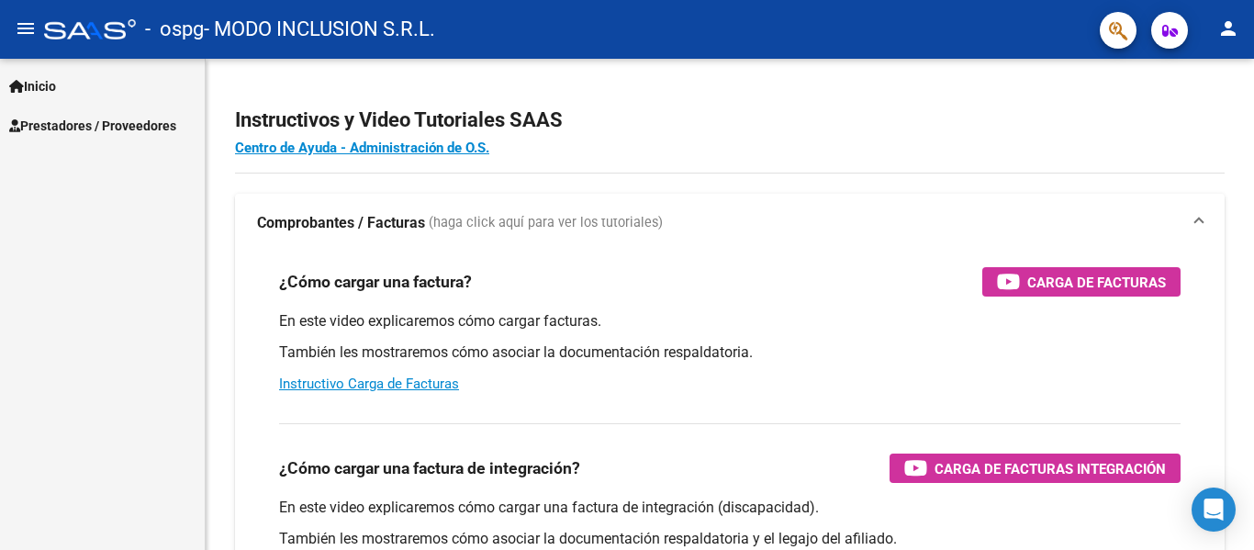  Describe the element at coordinates (362, 148) in the screenshot. I see `a: Centro de Ayuda - Administración de O.S.` at that location.